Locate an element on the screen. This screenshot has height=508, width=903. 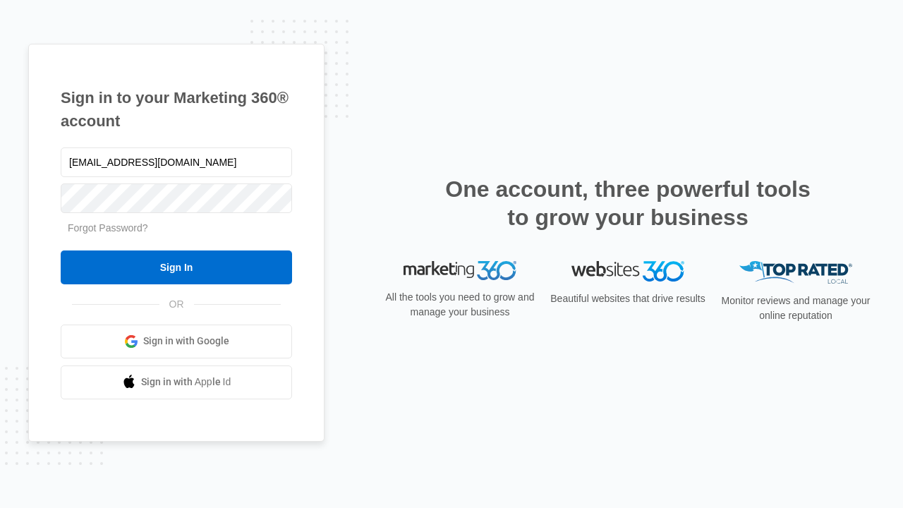
span: Sign in with Google is located at coordinates (186, 341).